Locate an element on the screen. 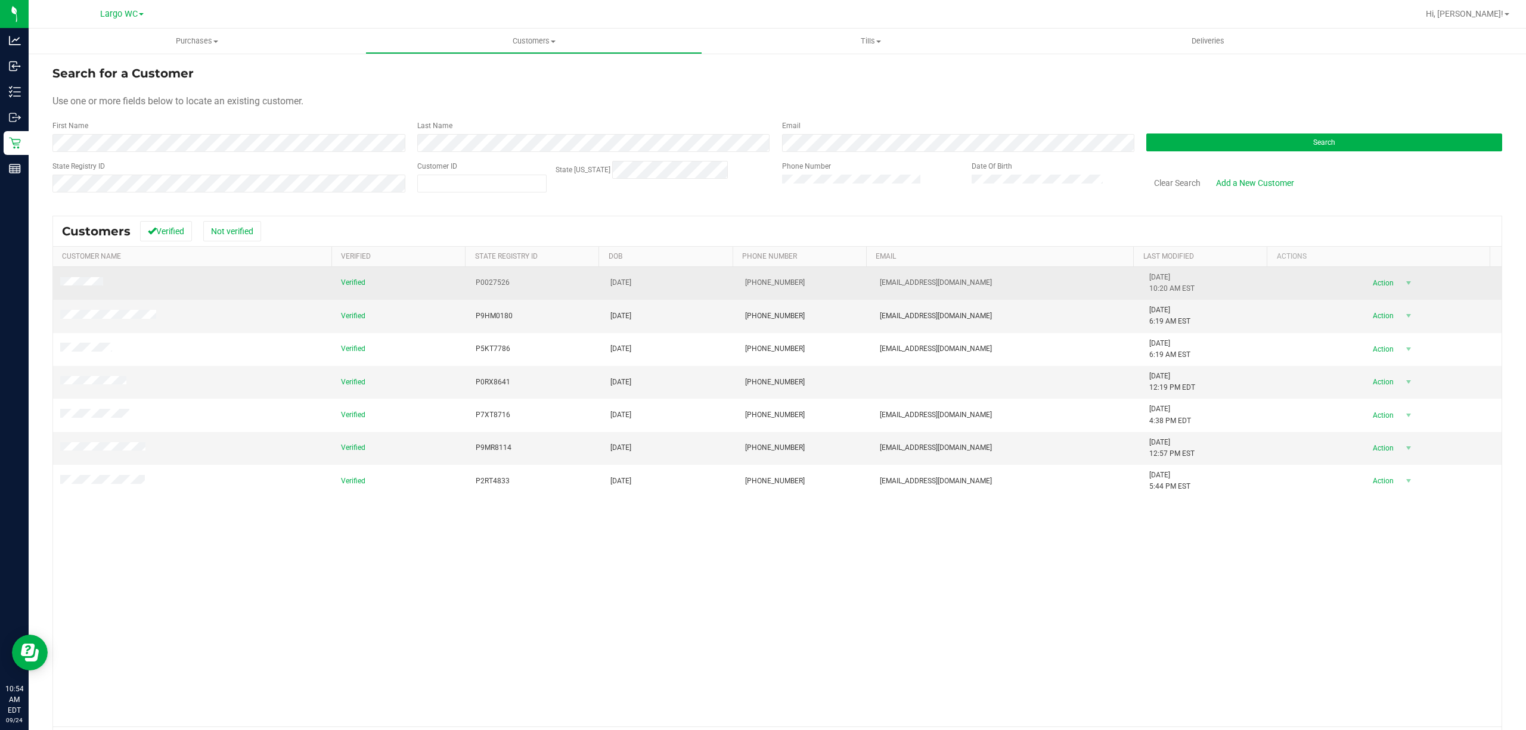 The height and width of the screenshot is (730, 1526). a: Verified is located at coordinates (356, 256).